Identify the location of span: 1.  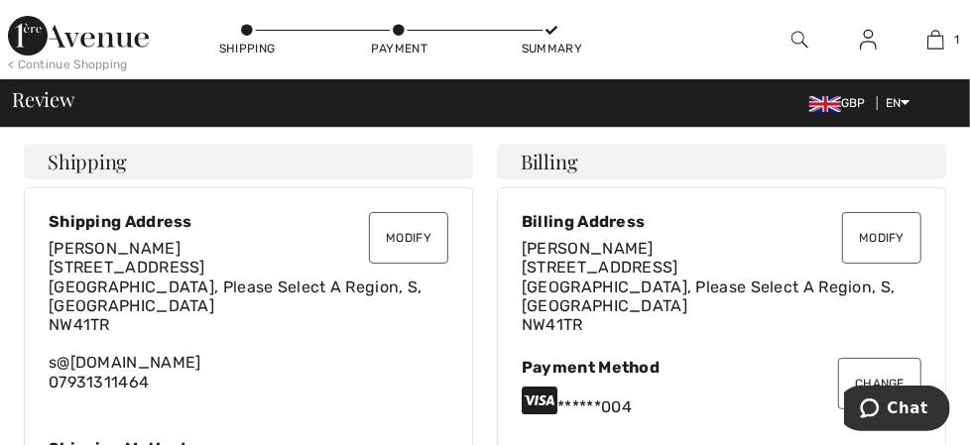
(956, 40).